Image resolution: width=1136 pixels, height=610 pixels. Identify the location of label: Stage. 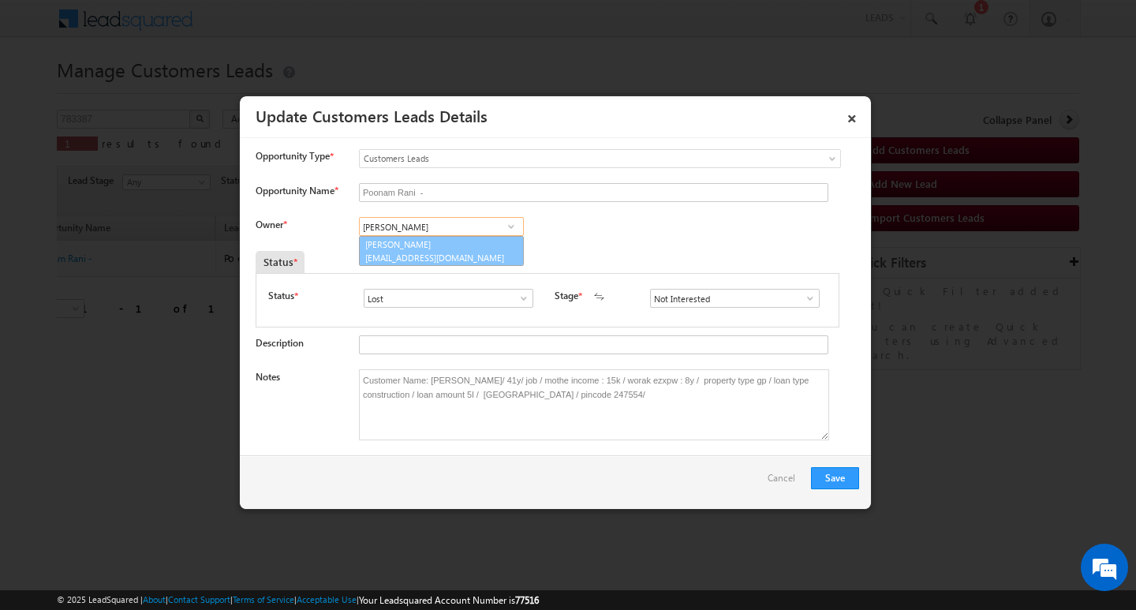
(567, 296).